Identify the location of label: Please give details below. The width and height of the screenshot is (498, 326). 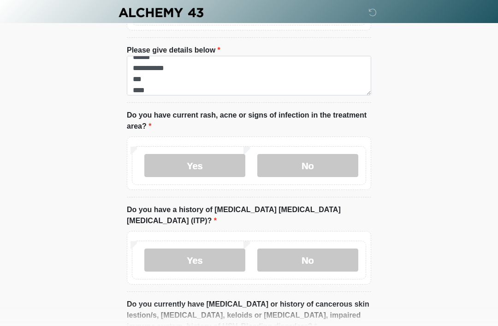
(174, 51).